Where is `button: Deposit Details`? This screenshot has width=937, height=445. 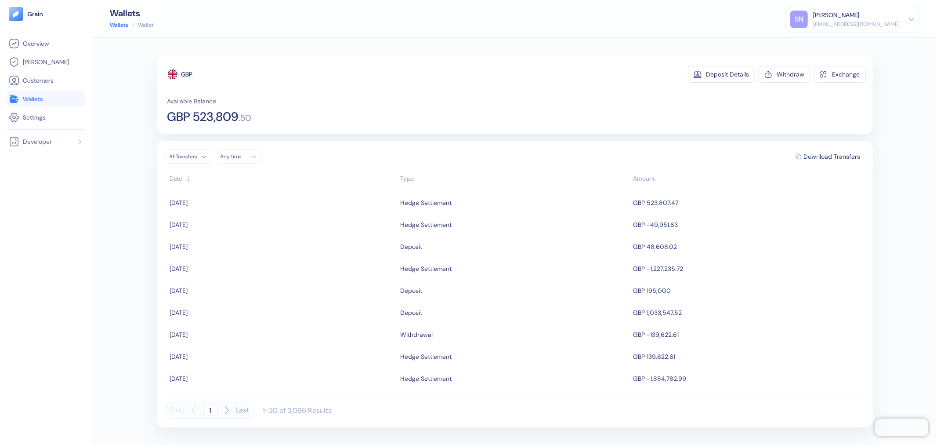 button: Deposit Details is located at coordinates (721, 74).